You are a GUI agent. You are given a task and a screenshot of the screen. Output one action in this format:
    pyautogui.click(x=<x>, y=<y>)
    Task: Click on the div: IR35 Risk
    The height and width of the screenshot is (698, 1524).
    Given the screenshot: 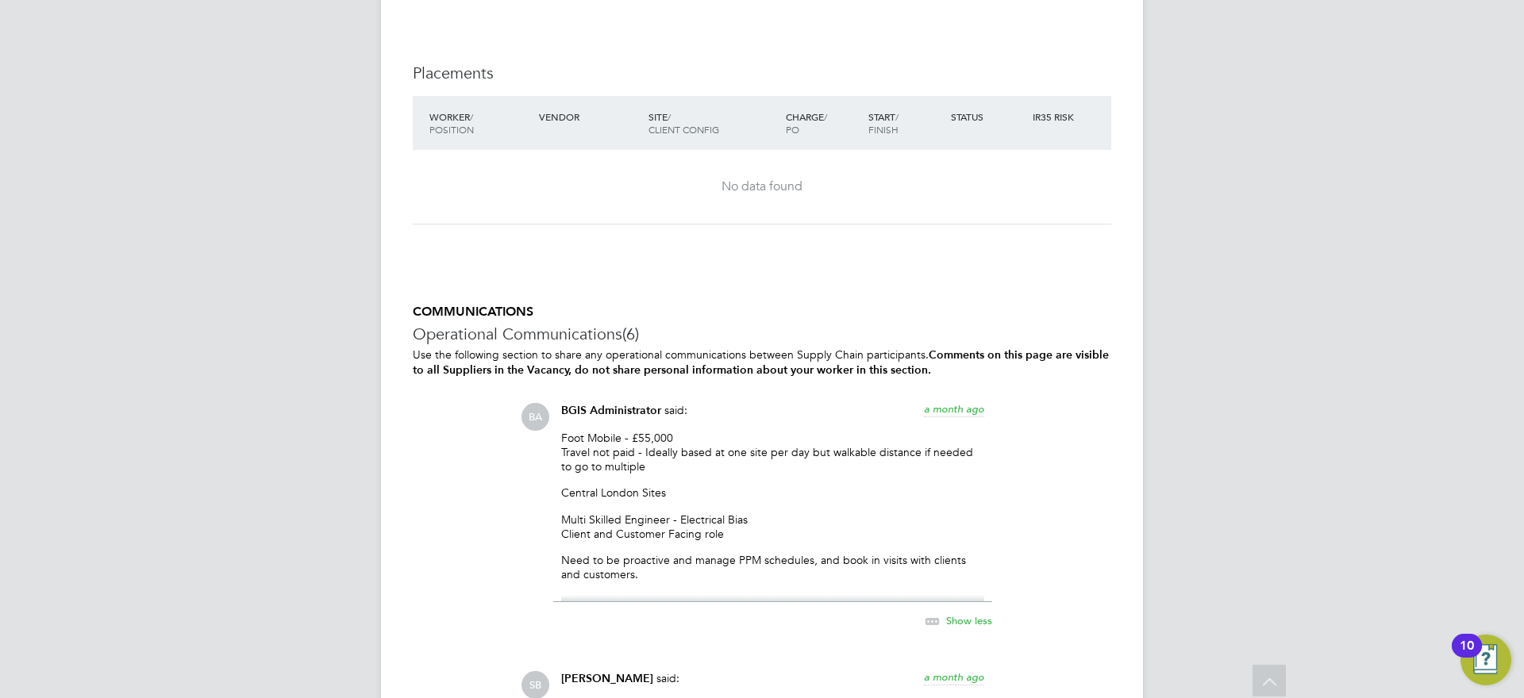 What is the action you would take?
    pyautogui.click(x=1055, y=117)
    